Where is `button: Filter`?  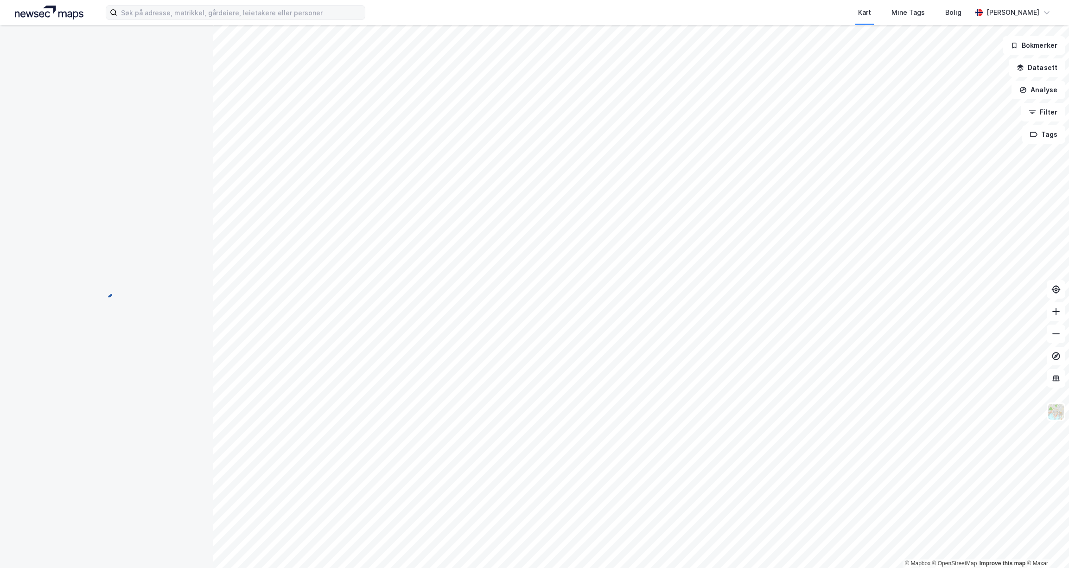
button: Filter is located at coordinates (1043, 112).